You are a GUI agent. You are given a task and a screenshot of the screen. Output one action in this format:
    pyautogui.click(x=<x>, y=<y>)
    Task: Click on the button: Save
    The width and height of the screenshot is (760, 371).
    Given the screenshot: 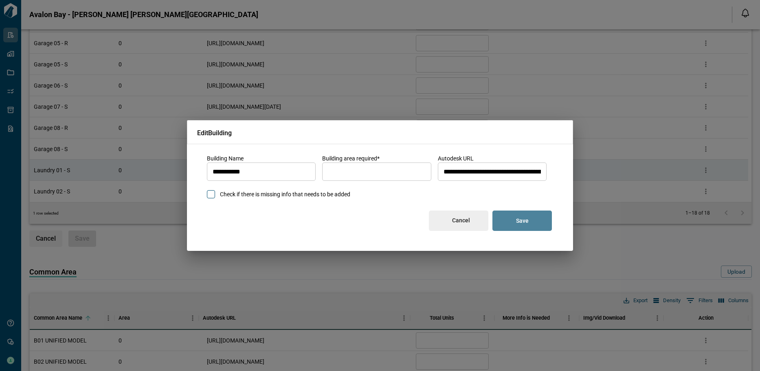 What is the action you would take?
    pyautogui.click(x=522, y=221)
    